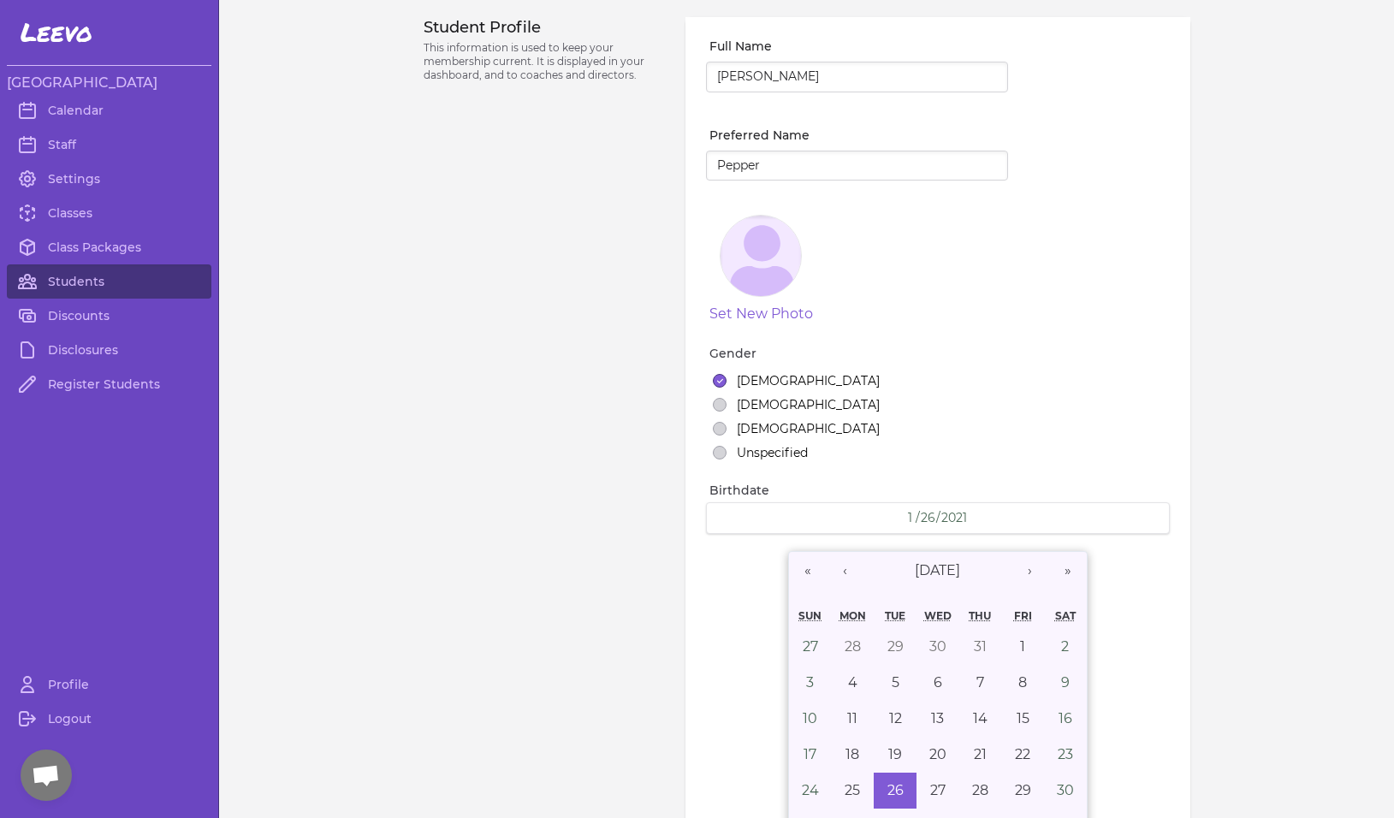 This screenshot has width=1394, height=818. I want to click on p: This information is used to keep your membership current. It is displayed in your dashboard, and ..., so click(544, 62).